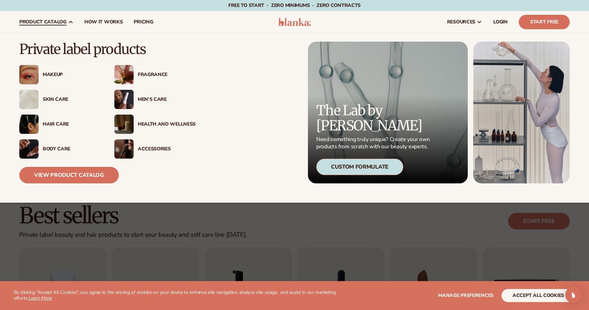 The height and width of the screenshot is (310, 589). I want to click on a: resources, so click(465, 22).